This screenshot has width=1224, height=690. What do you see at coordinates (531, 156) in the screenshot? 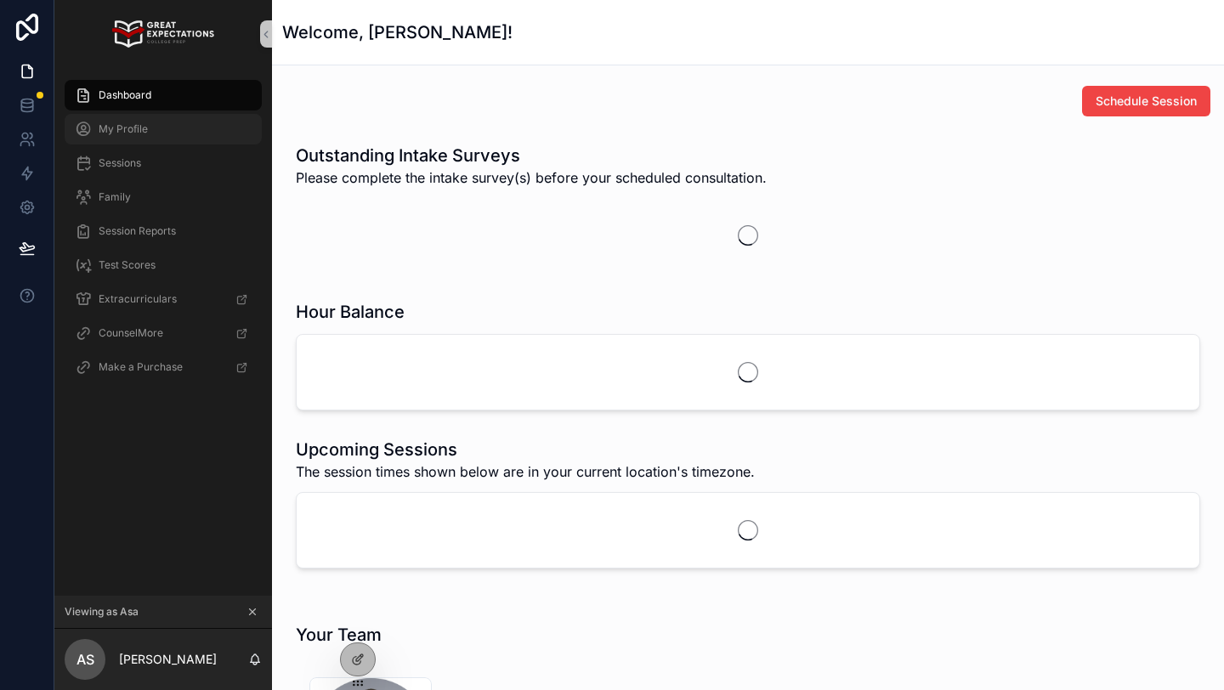
I see `h1: Outstanding Intake Surveys` at bounding box center [531, 156].